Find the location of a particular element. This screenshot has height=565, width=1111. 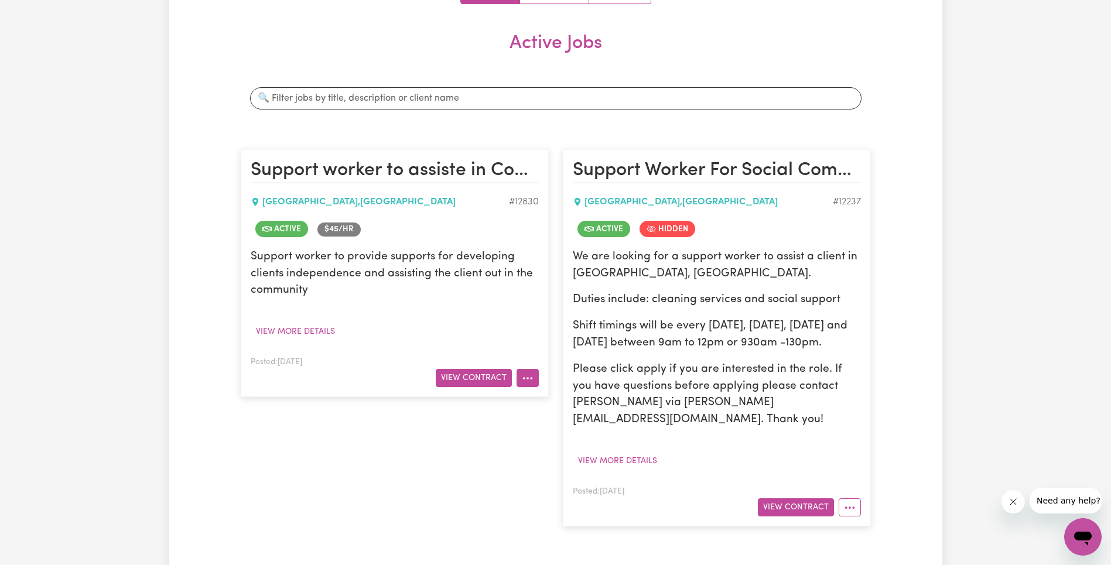

p: Support worker to provide supports for developing clients independence and assisting the client o... is located at coordinates (395, 274).